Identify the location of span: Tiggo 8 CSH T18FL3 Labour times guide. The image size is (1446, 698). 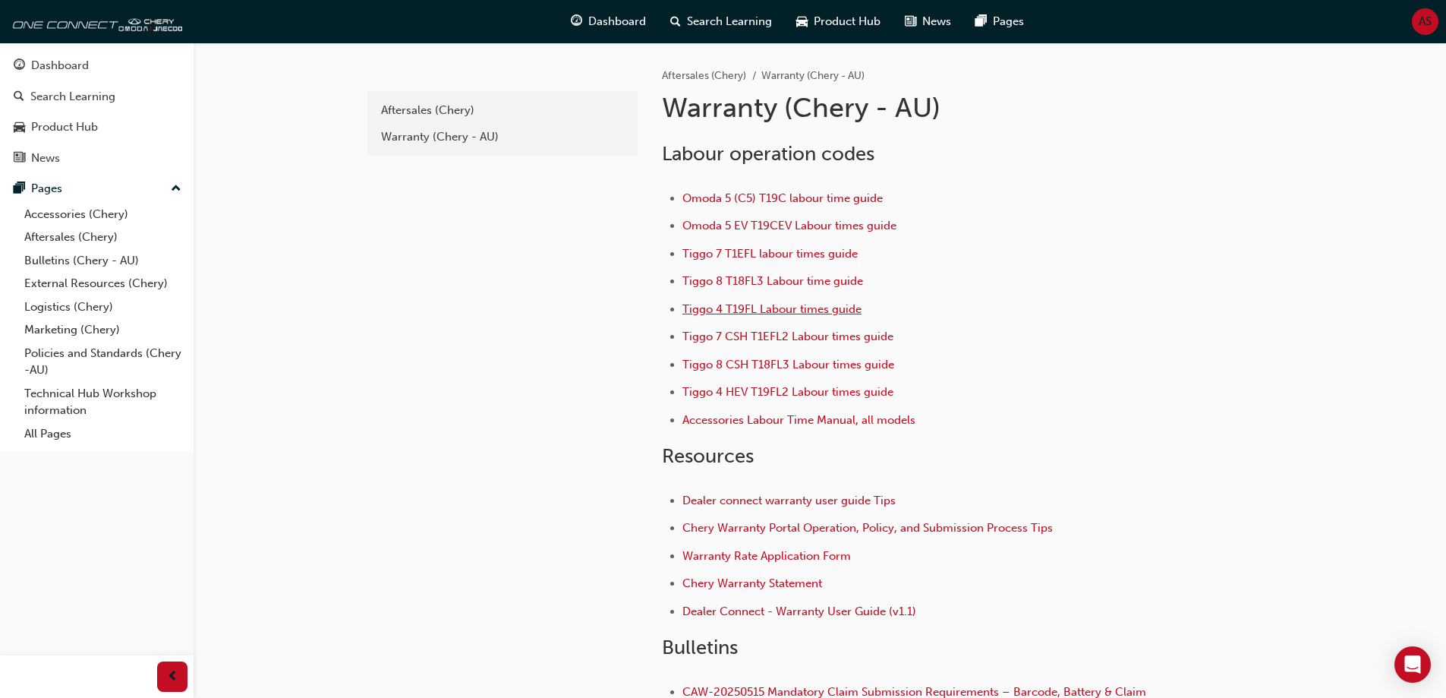
(788, 364).